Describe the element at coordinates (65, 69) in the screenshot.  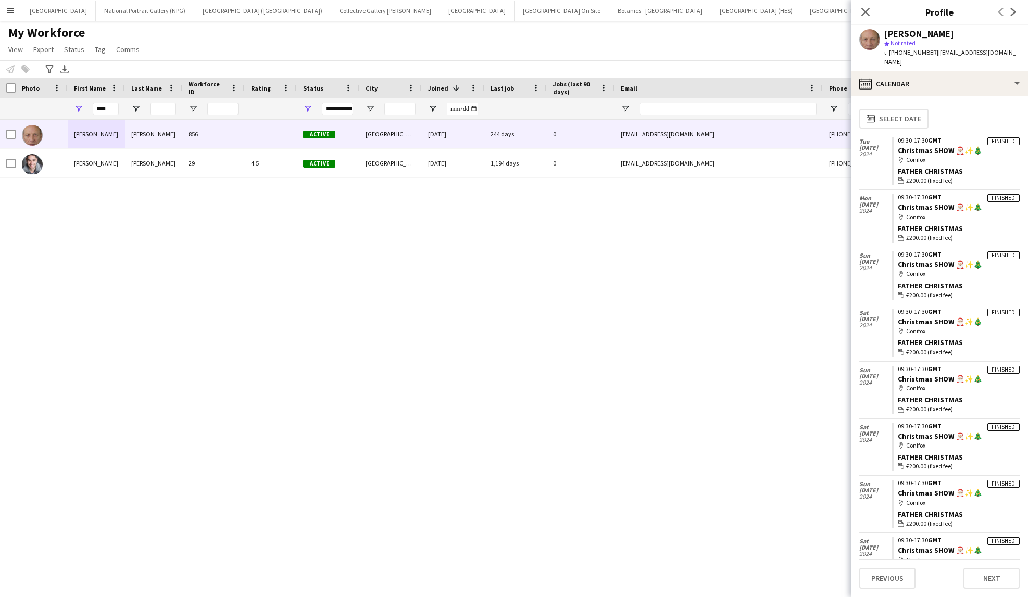
I see `app-action-btn: Export XLSX` at that location.